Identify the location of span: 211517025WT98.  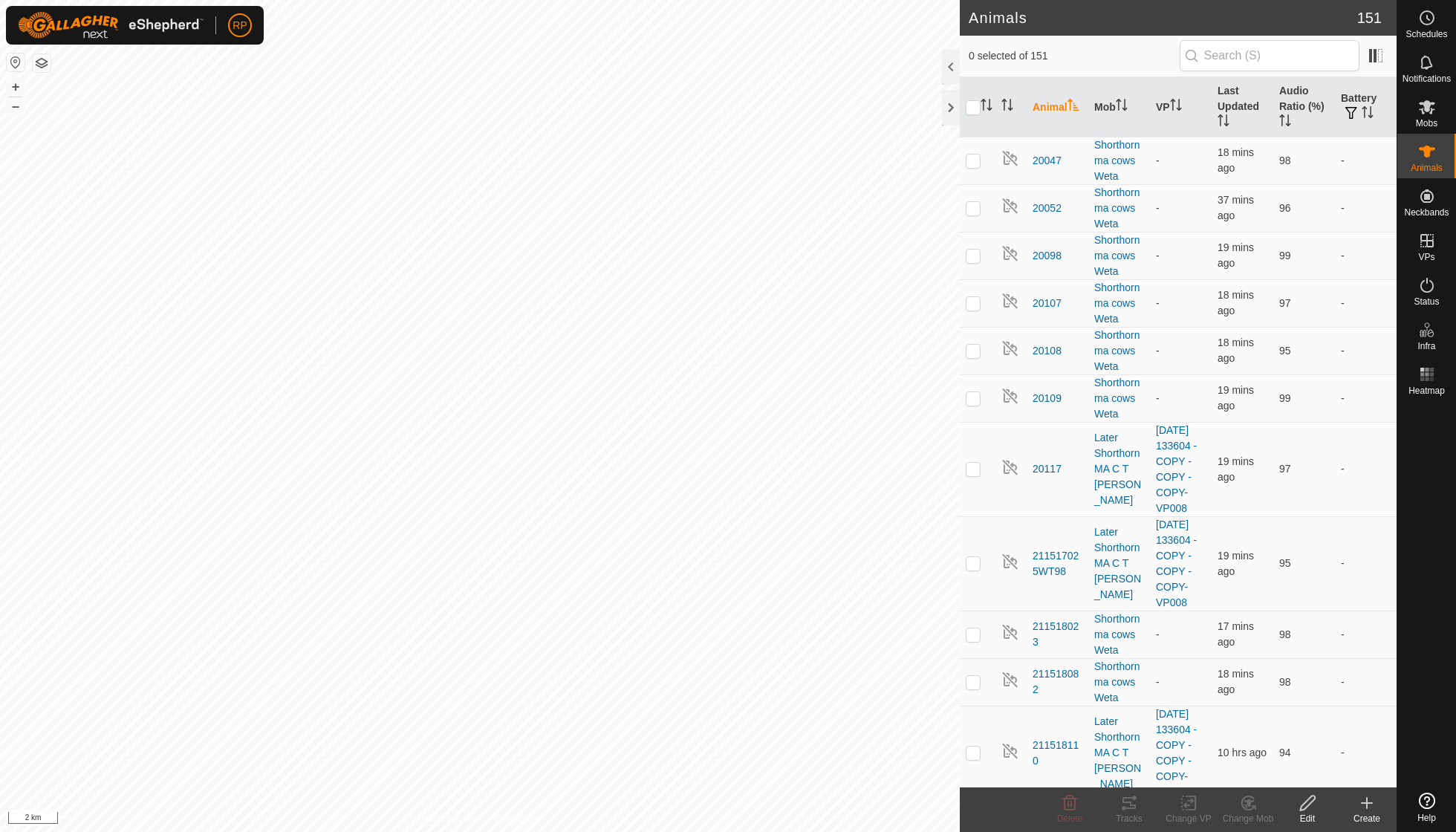
(1056, 564).